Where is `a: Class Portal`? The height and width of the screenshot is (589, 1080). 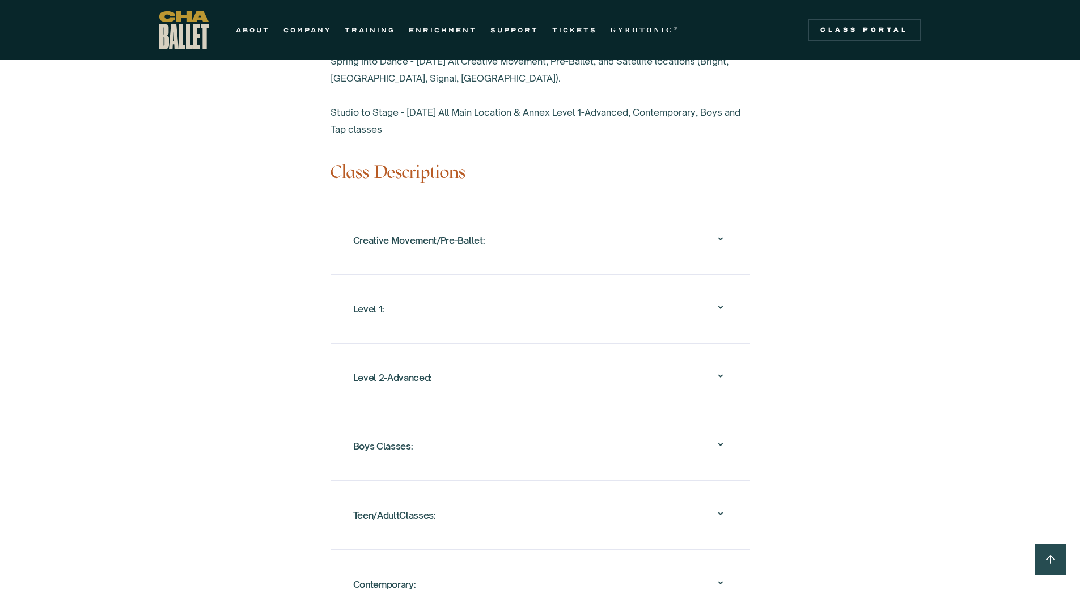
a: Class Portal is located at coordinates (864, 30).